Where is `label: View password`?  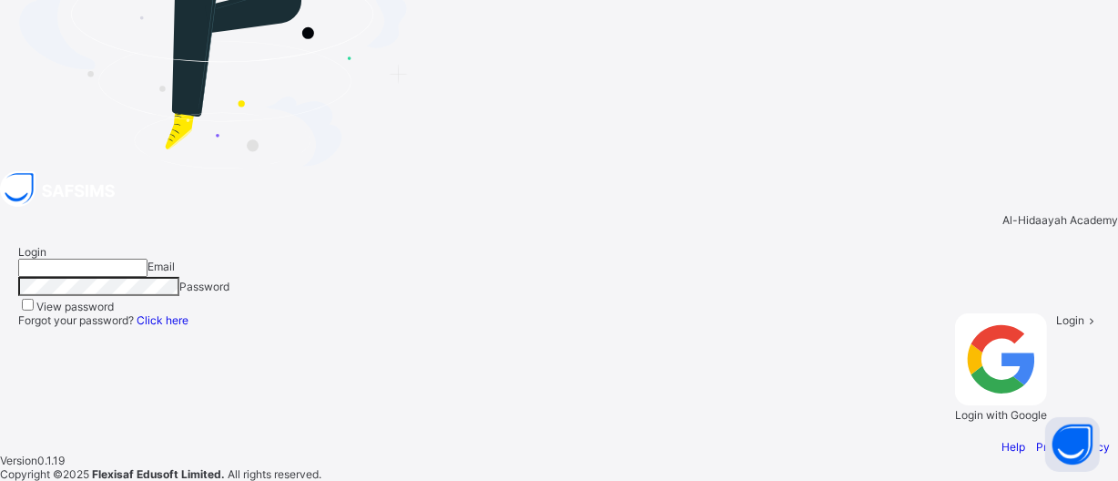 label: View password is located at coordinates (75, 306).